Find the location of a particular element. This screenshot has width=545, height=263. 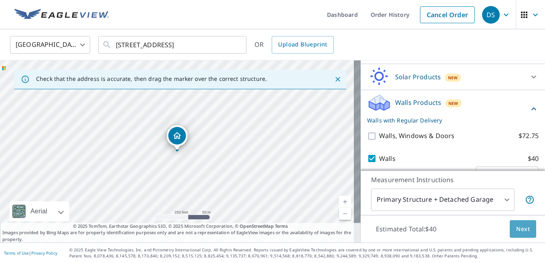

a: Upload Blueprint is located at coordinates (302, 45).